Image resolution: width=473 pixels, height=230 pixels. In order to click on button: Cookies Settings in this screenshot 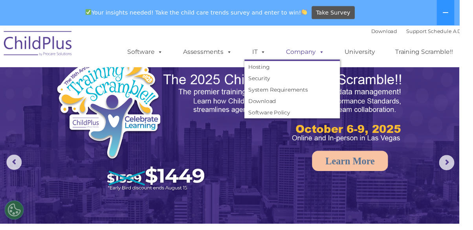, I will do `click(15, 216)`.